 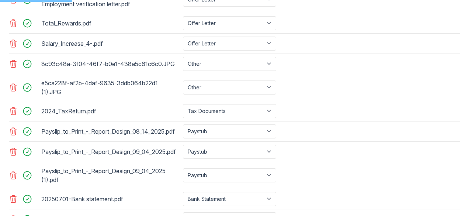 I want to click on div: 2024_TaxReturn.pdf, so click(x=111, y=111).